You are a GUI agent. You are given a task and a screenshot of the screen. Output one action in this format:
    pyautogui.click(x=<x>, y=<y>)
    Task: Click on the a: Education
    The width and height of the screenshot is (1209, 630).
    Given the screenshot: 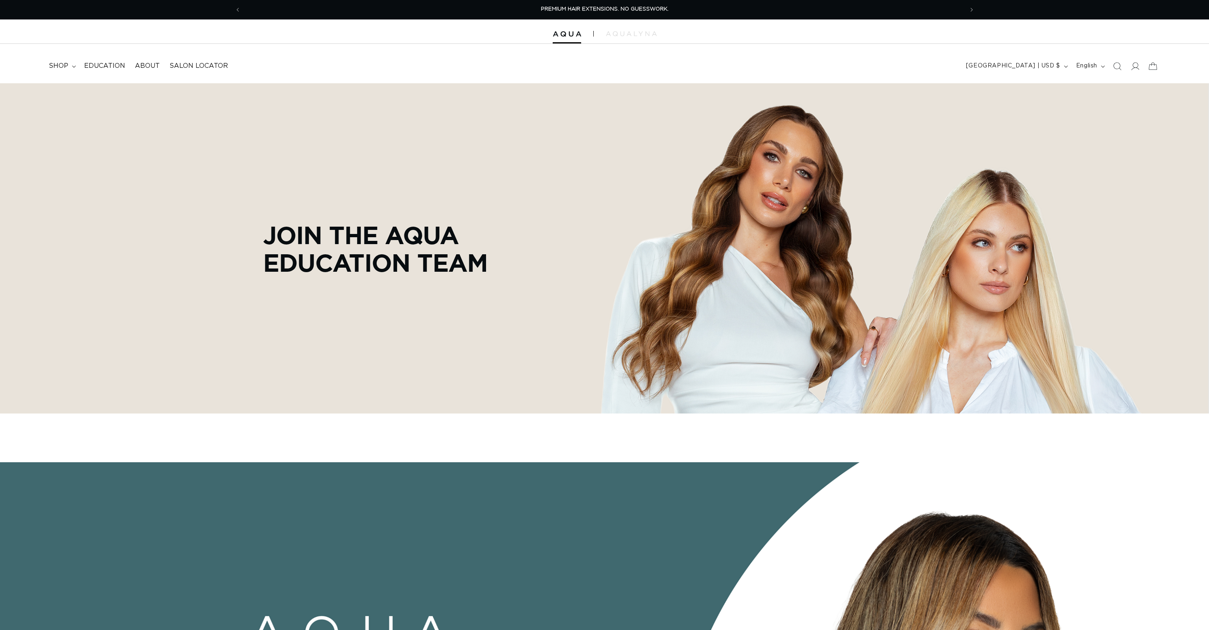 What is the action you would take?
    pyautogui.click(x=104, y=66)
    